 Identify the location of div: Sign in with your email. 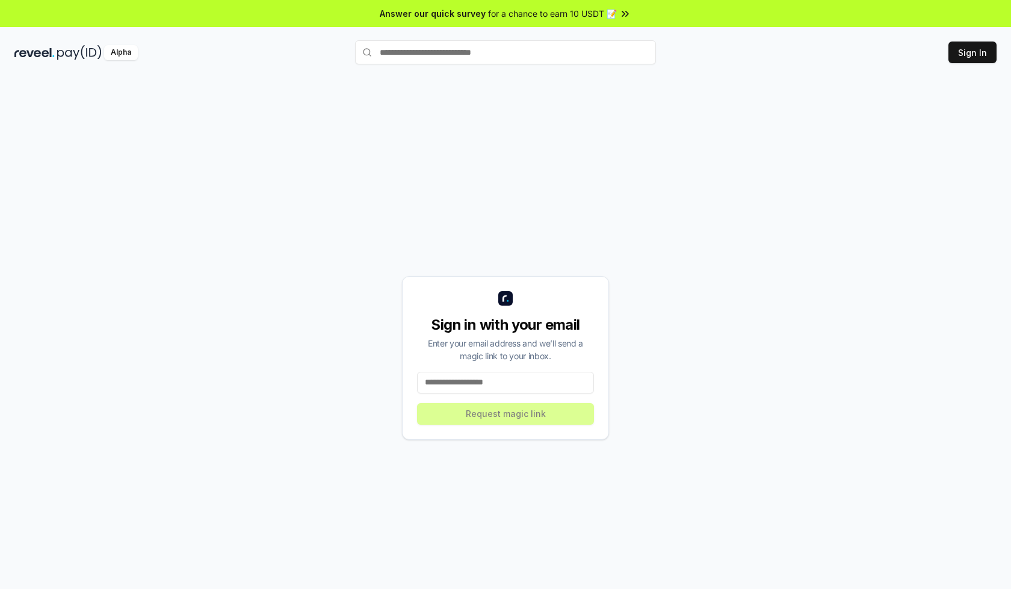
(505, 325).